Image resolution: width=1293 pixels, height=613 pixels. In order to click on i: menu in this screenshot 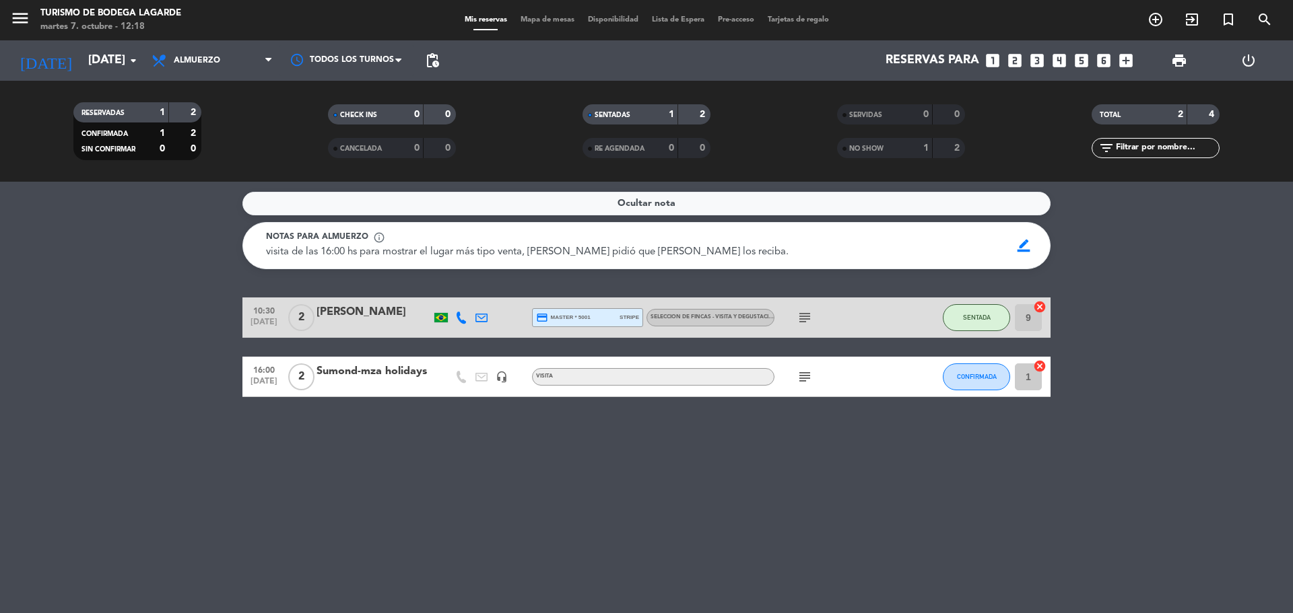, I will do `click(20, 18)`.